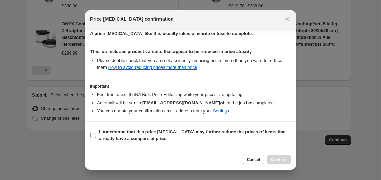 This screenshot has width=381, height=180. What do you see at coordinates (153, 67) in the screenshot?
I see `a: How to avoid reducing prices more than once` at bounding box center [153, 67].